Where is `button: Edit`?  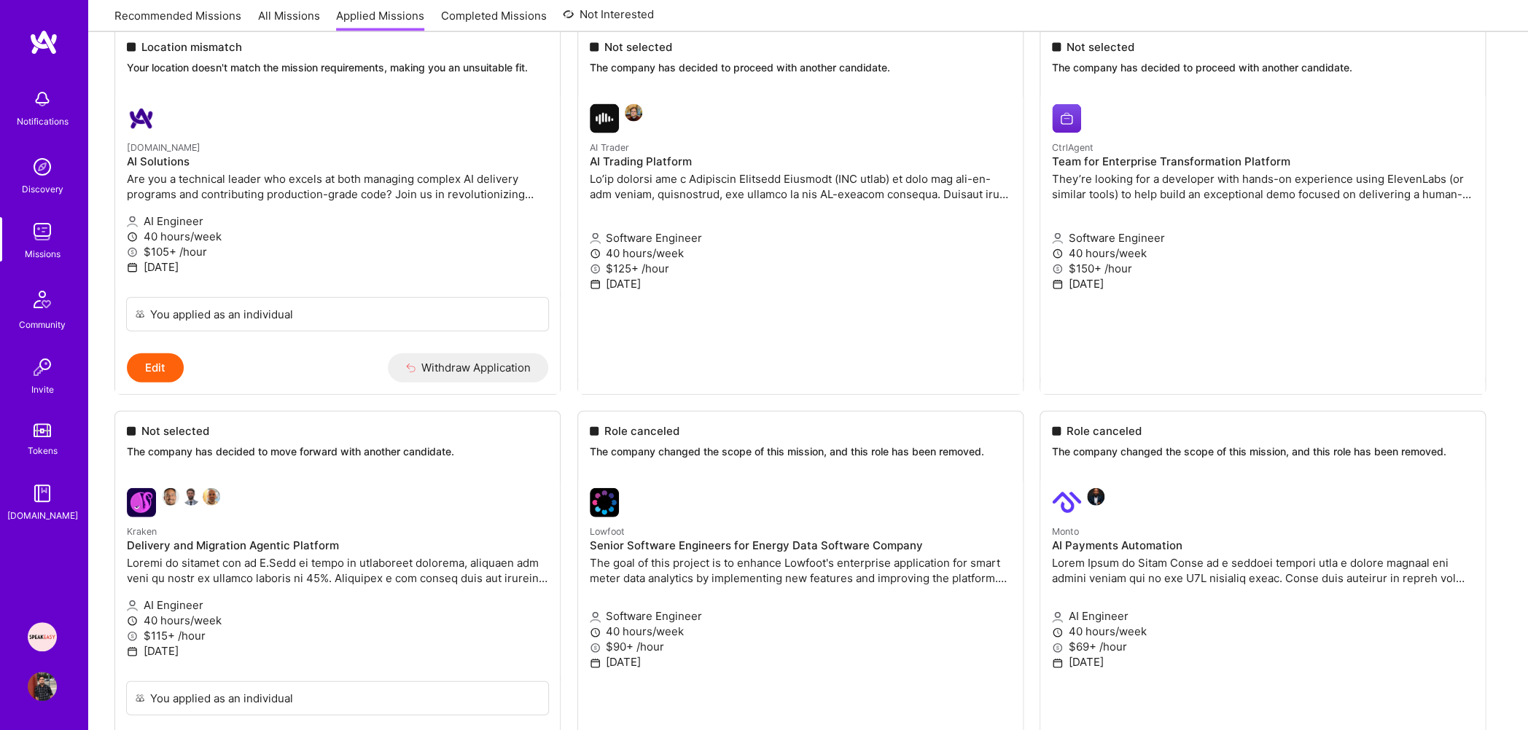 button: Edit is located at coordinates (155, 368).